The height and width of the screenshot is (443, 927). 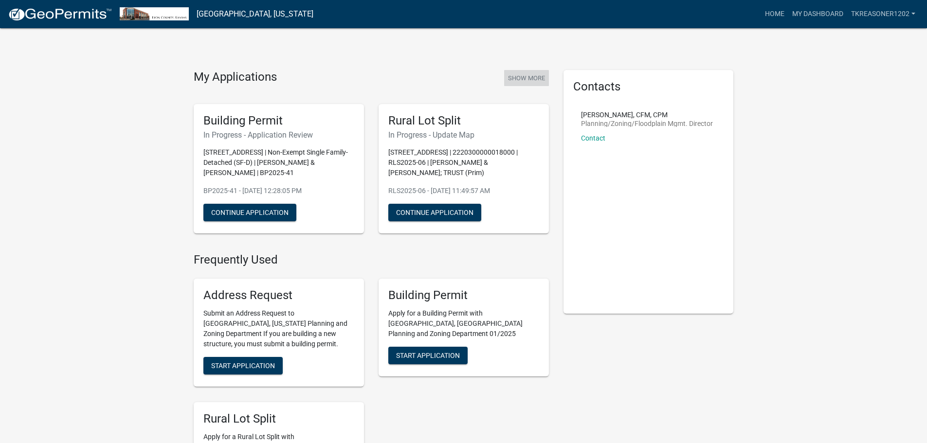 What do you see at coordinates (593, 138) in the screenshot?
I see `a: Contact` at bounding box center [593, 138].